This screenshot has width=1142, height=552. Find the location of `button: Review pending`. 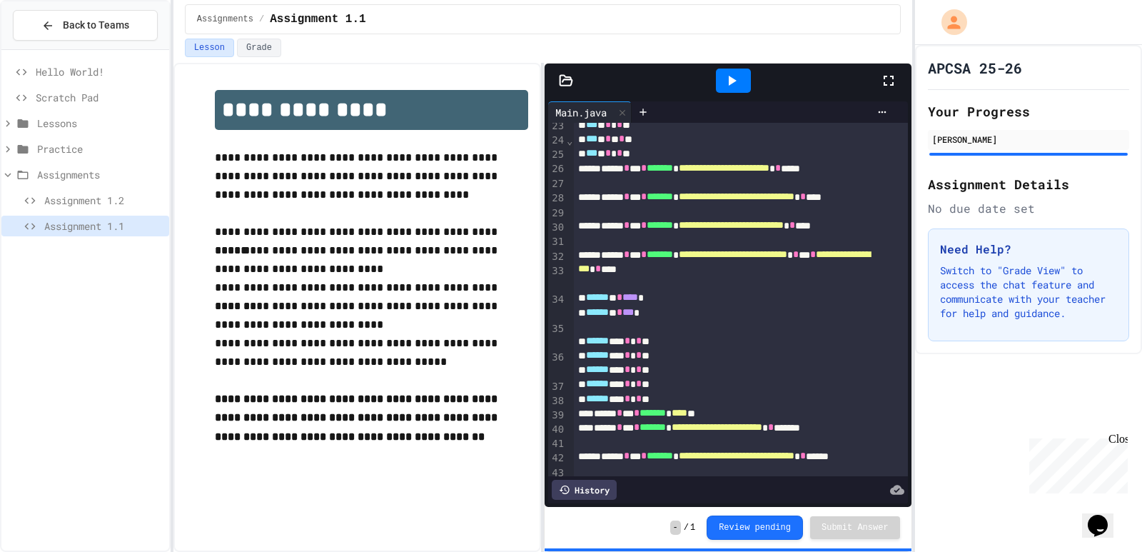

button: Review pending is located at coordinates (755, 528).